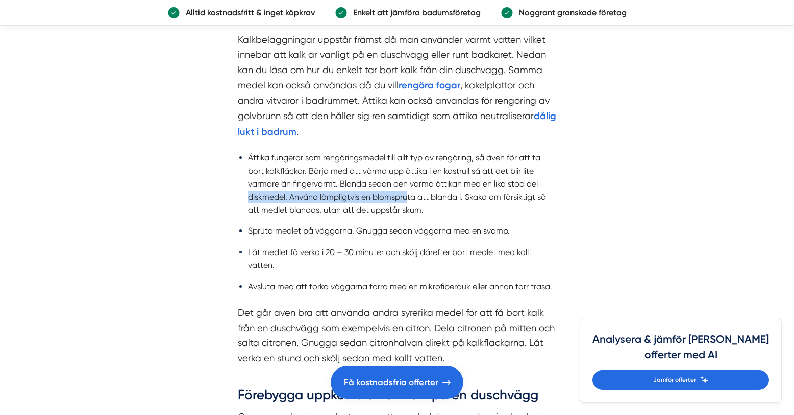  What do you see at coordinates (429, 85) in the screenshot?
I see `a: rengöra fogar` at bounding box center [429, 85].